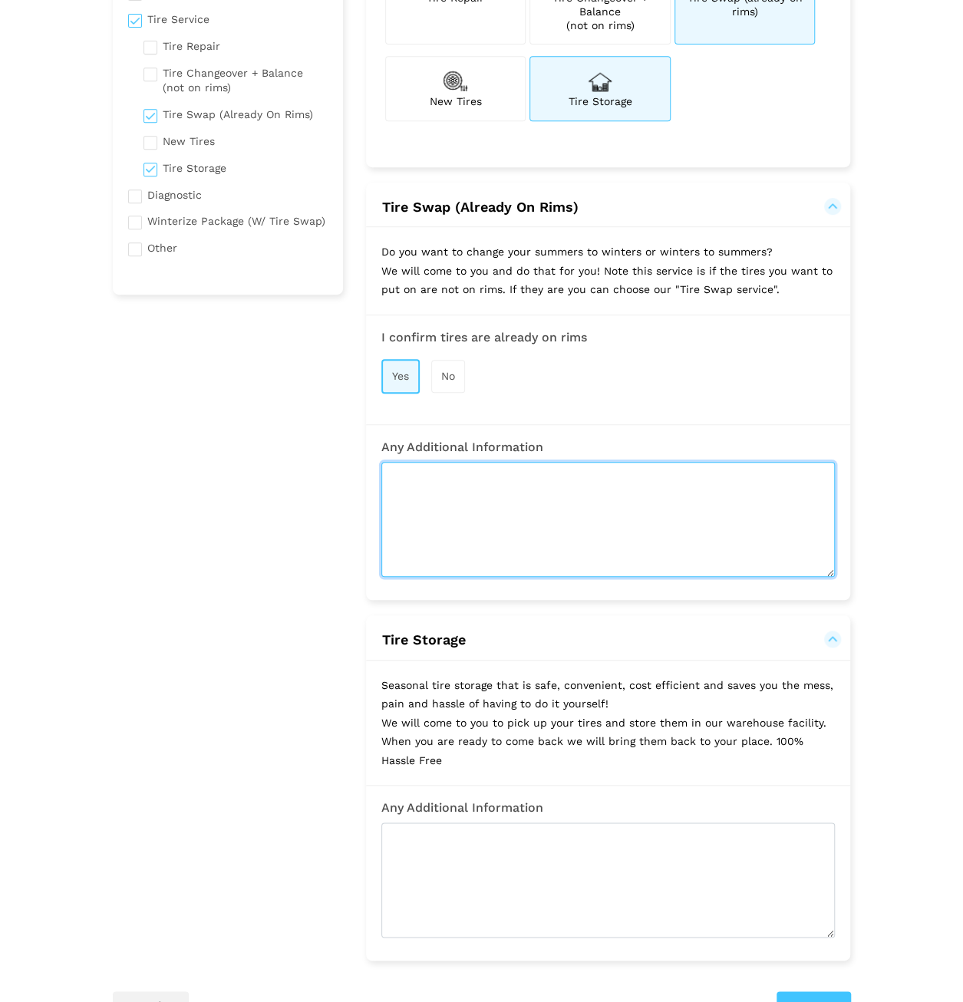 This screenshot has height=1002, width=963. I want to click on p: Do you want to change your summers to winters or winters to summers? We will come to you and do t..., so click(608, 271).